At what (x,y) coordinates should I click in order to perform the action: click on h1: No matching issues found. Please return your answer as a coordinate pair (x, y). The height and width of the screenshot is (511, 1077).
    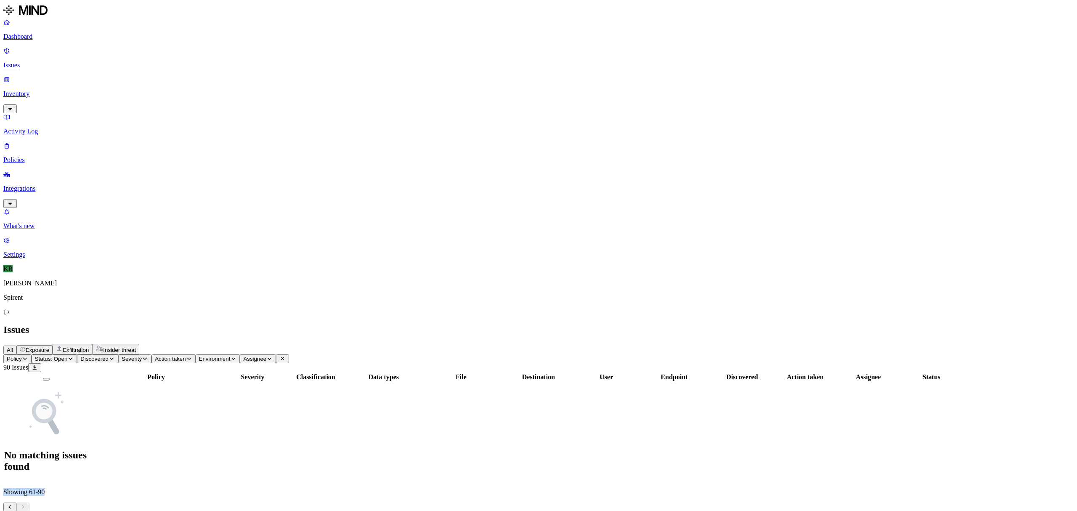
    Looking at the image, I should click on (46, 461).